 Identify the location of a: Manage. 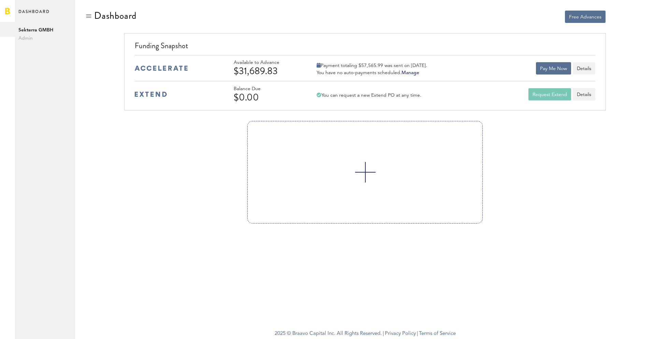
(411, 73).